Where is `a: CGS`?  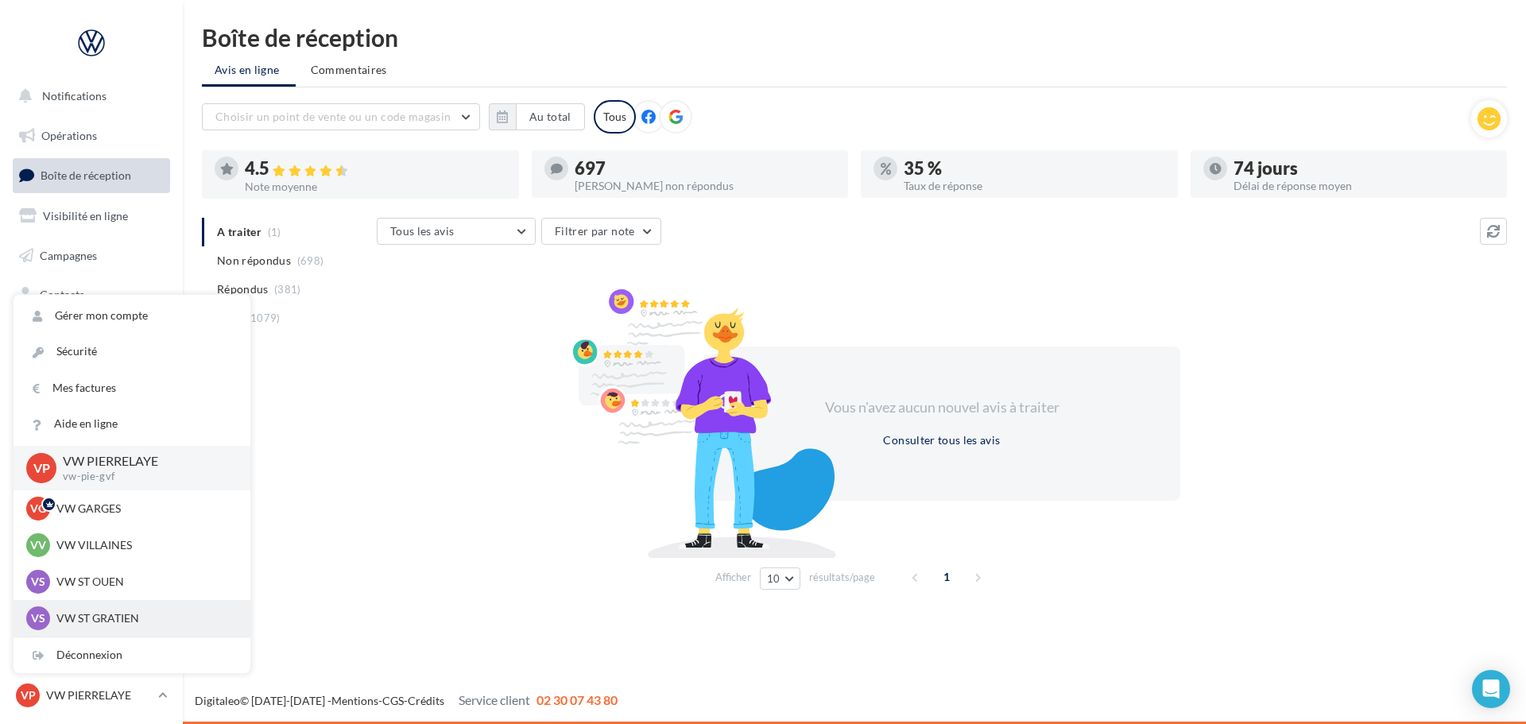 a: CGS is located at coordinates (393, 700).